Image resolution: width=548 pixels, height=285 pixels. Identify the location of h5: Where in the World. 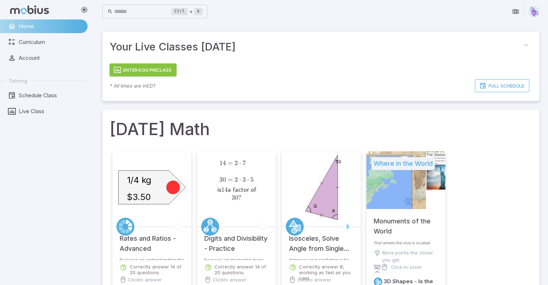
(403, 164).